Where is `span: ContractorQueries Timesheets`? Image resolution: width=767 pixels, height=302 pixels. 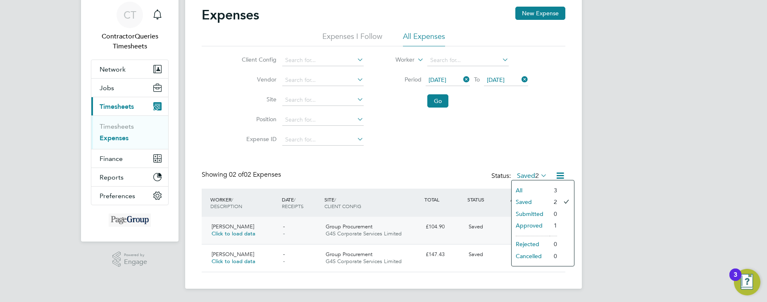
span: ContractorQueries Timesheets is located at coordinates (130, 41).